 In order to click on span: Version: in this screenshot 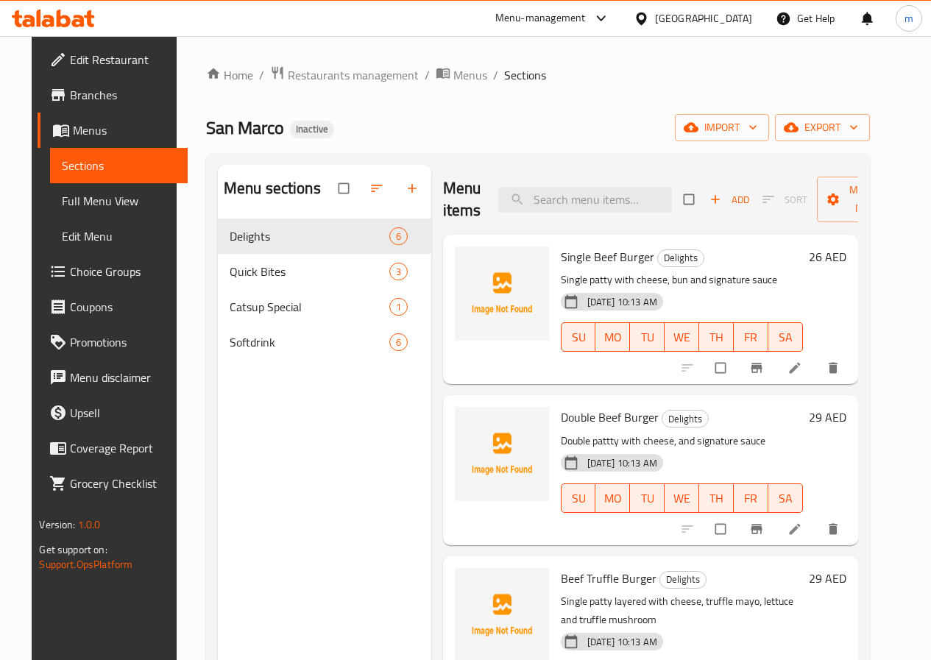, I will do `click(57, 525)`.